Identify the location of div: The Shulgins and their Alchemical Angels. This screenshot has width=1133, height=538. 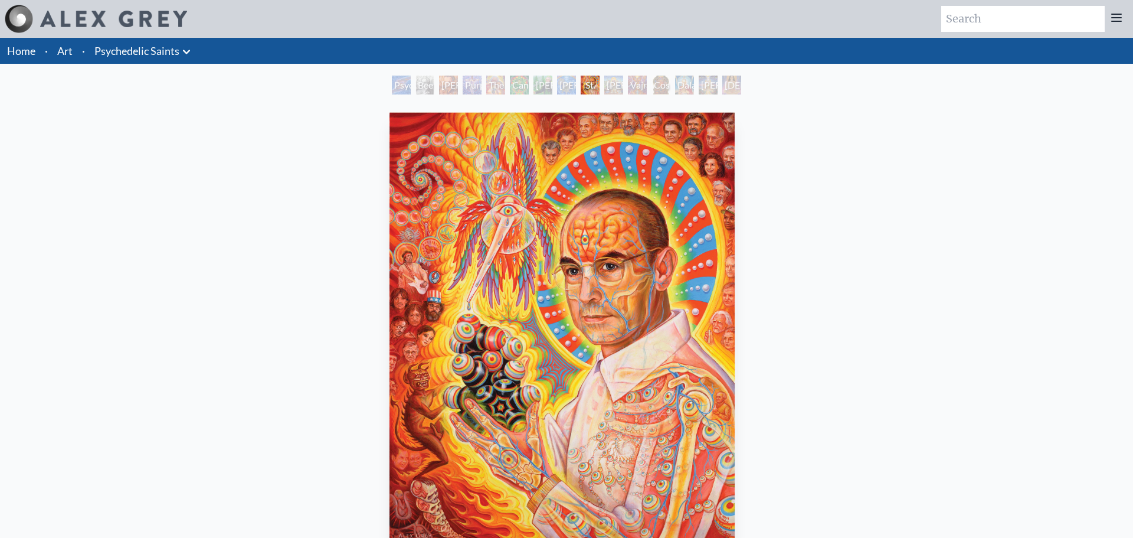
(496, 85).